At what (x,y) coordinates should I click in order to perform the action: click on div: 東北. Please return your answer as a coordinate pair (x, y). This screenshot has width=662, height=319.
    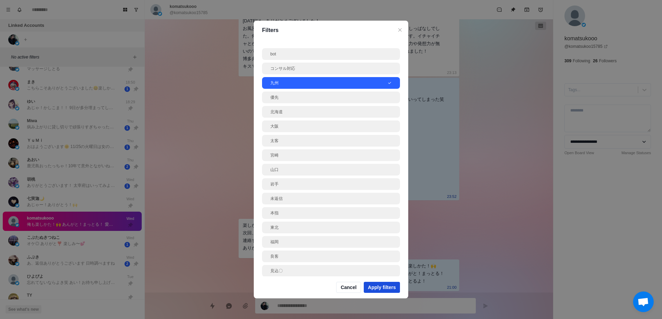
    Looking at the image, I should click on (331, 228).